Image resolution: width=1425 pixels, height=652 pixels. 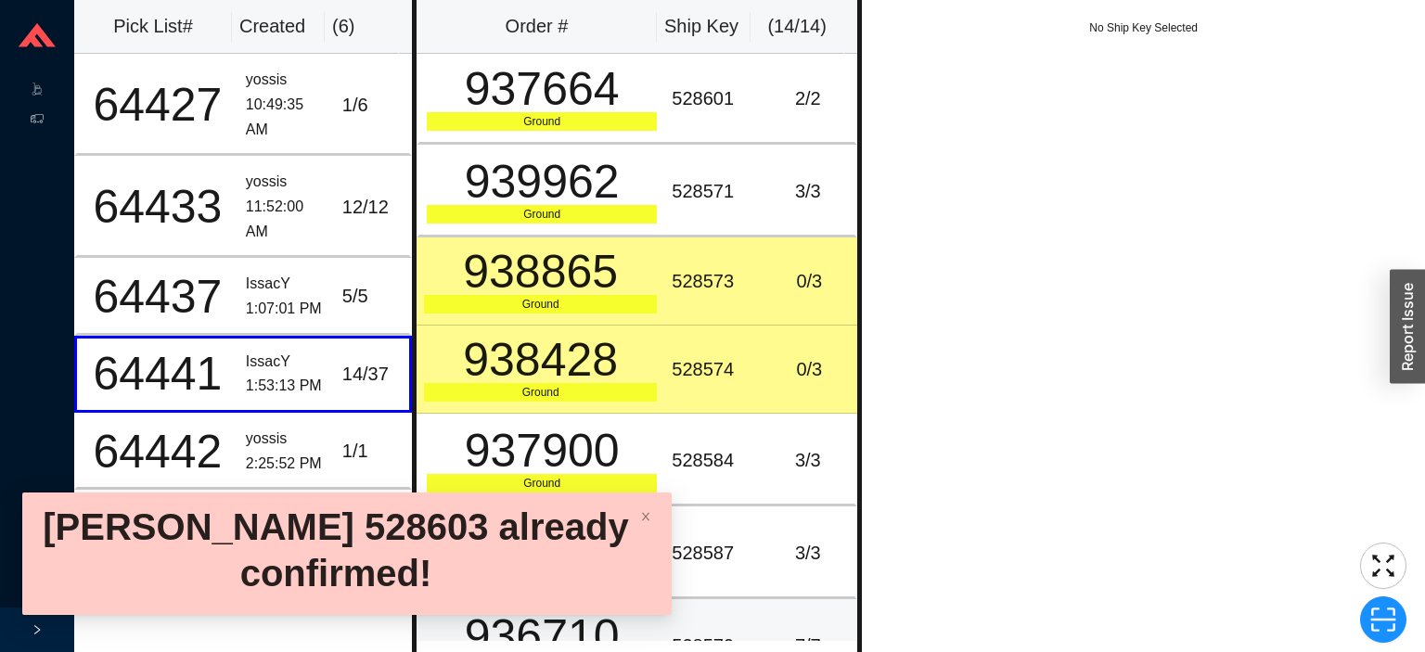 What do you see at coordinates (372, 451) in the screenshot?
I see `div: 1 / 1` at bounding box center [372, 451].